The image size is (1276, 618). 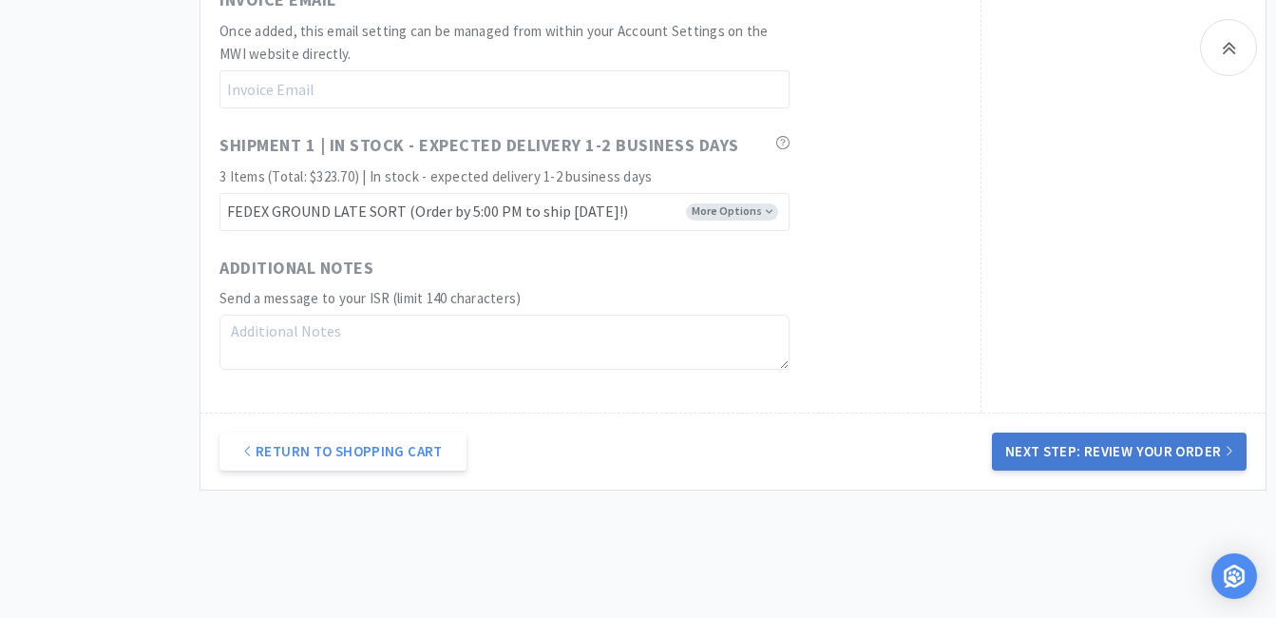 I want to click on span: Send a message to your ISR (limit 140 characters), so click(x=370, y=297).